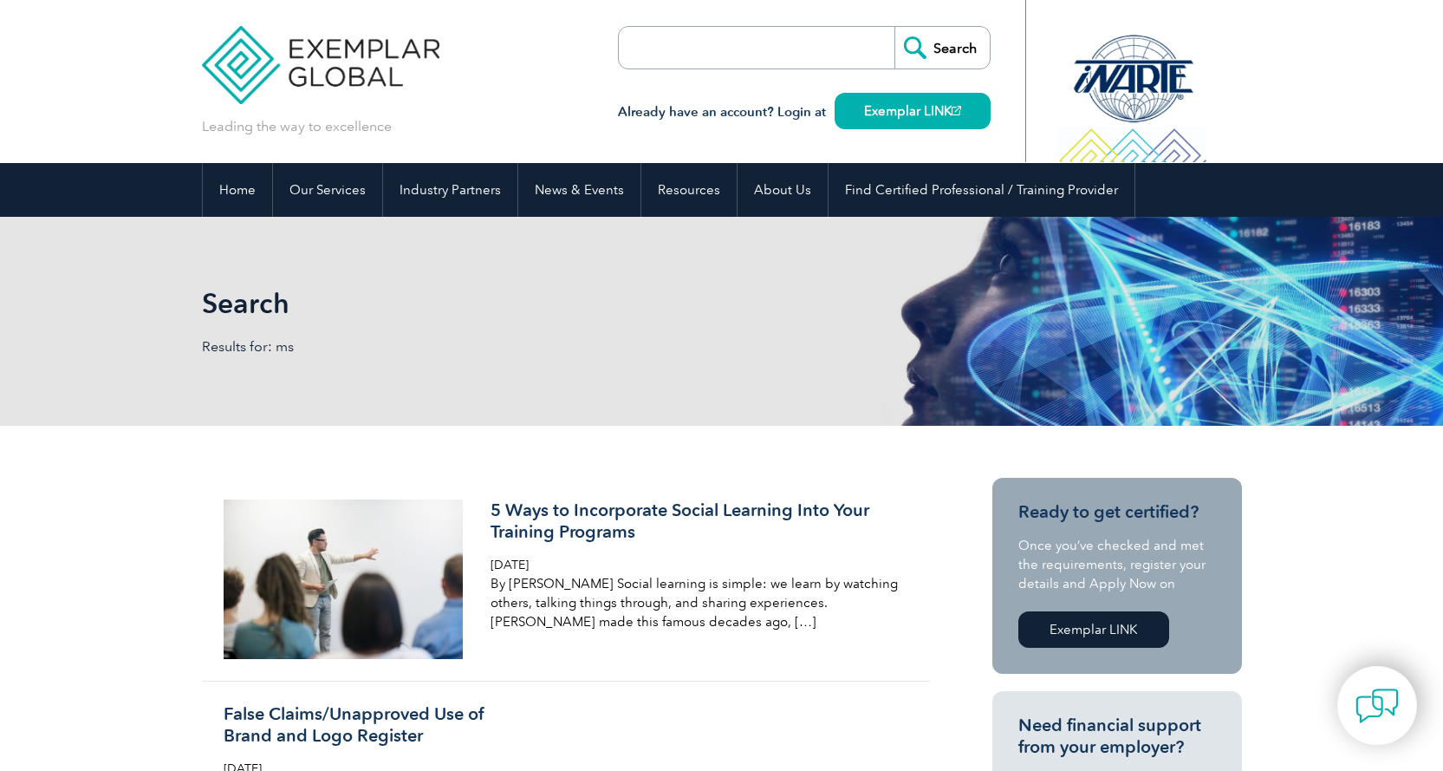 The height and width of the screenshot is (771, 1443). What do you see at coordinates (804, 112) in the screenshot?
I see `h3: Already have an account? Login at` at bounding box center [804, 112].